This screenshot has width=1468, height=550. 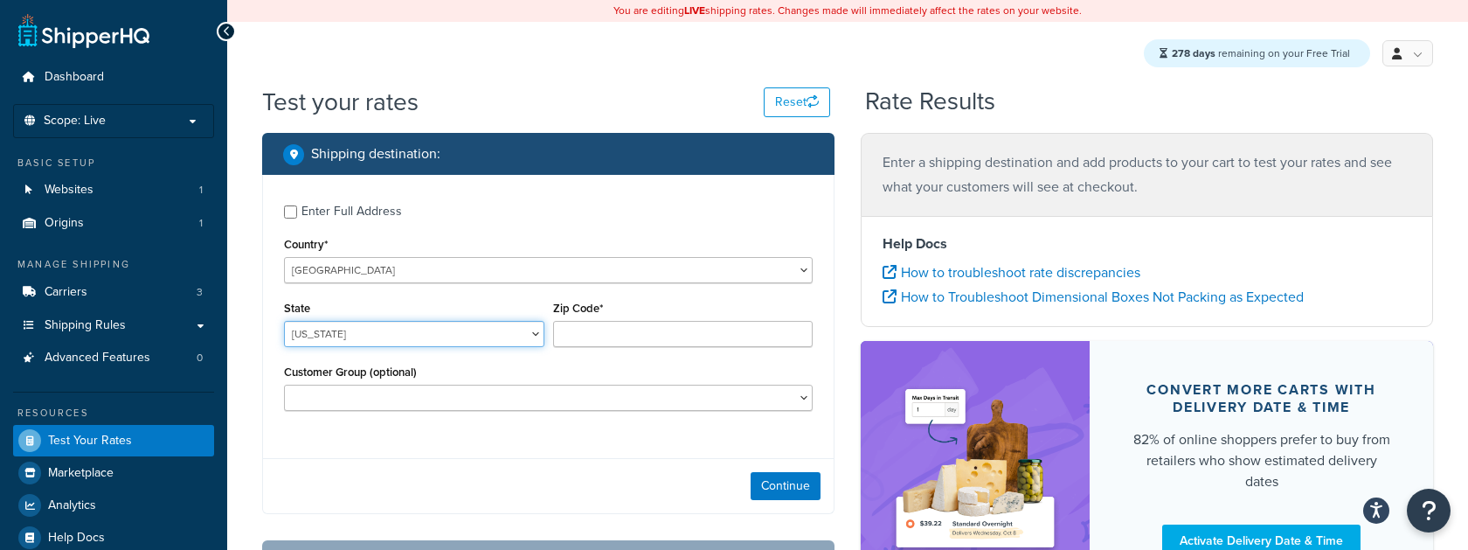 What do you see at coordinates (114, 190) in the screenshot?
I see `li: Websites` at bounding box center [114, 190].